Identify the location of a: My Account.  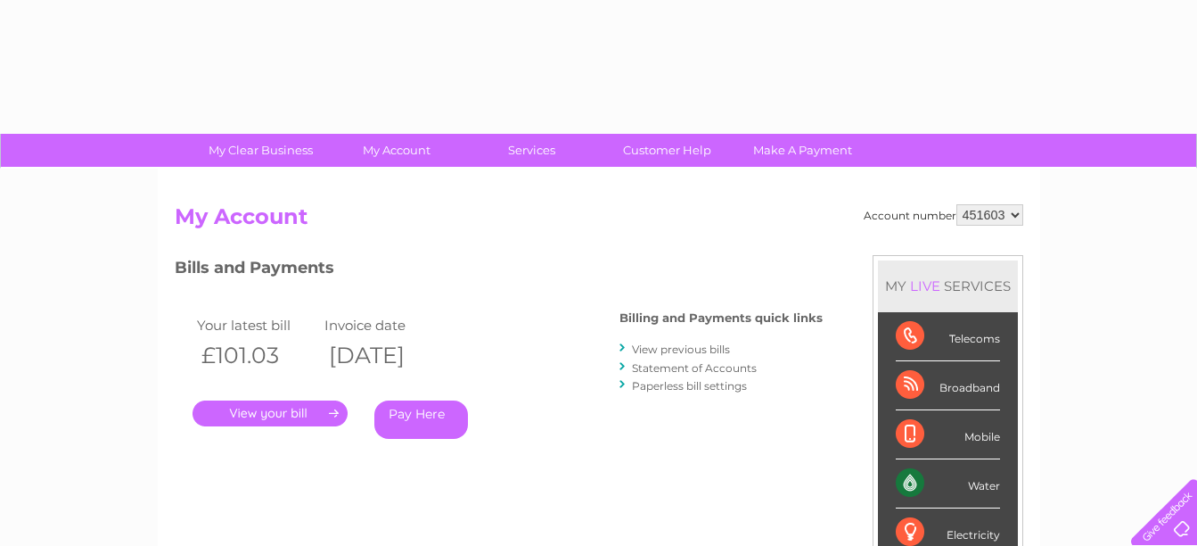
(396, 150).